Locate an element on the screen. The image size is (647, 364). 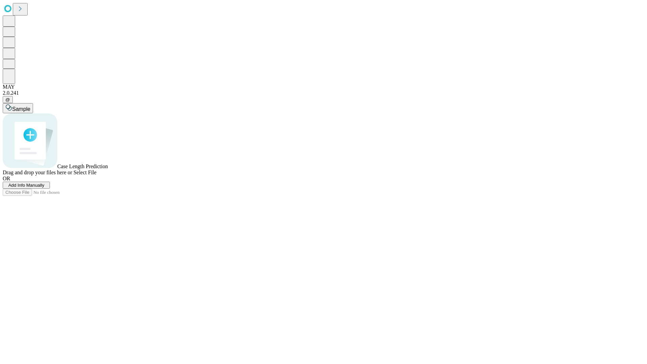
button: Add Info Manually is located at coordinates (26, 185).